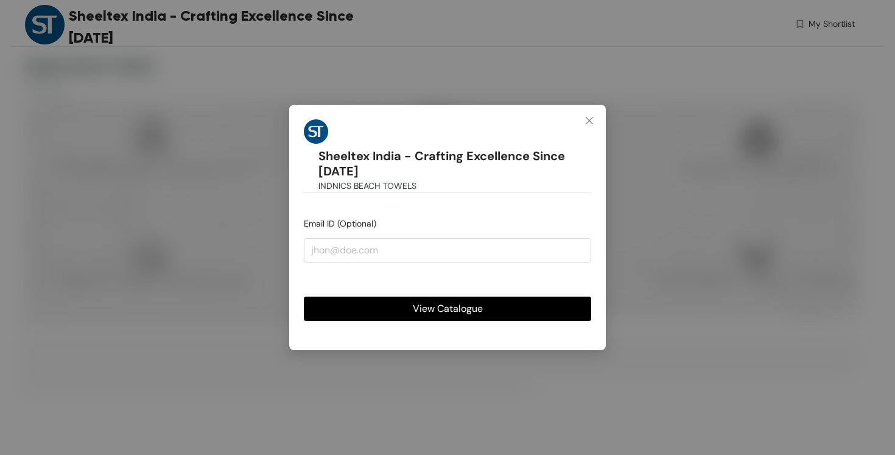 This screenshot has width=895, height=455. Describe the element at coordinates (340, 223) in the screenshot. I see `span: Email ID (Optional)` at that location.